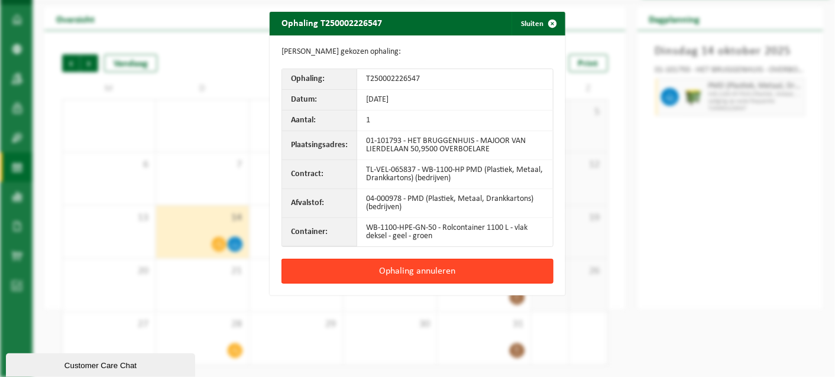 The height and width of the screenshot is (377, 835). What do you see at coordinates (332, 23) in the screenshot?
I see `h2: Ophaling T250002226547` at bounding box center [332, 23].